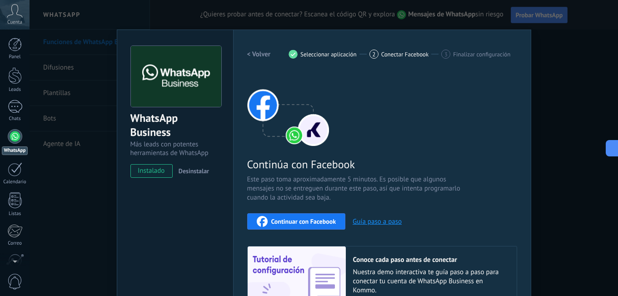  What do you see at coordinates (15, 22) in the screenshot?
I see `span: Cuenta` at bounding box center [15, 22].